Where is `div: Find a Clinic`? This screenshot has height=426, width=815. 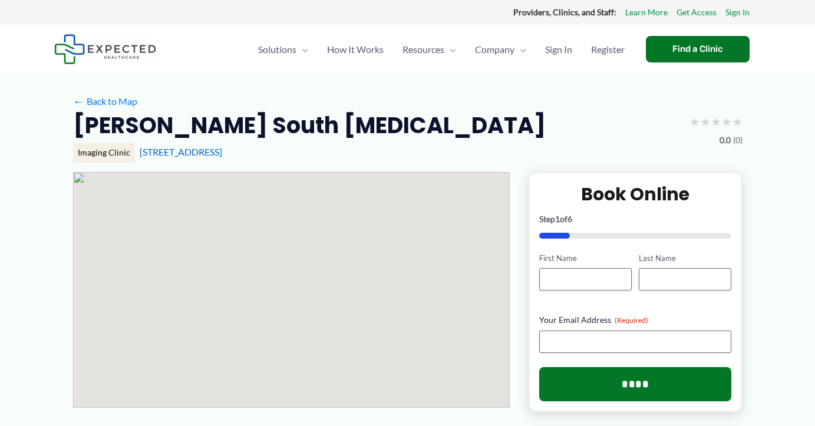 div: Find a Clinic is located at coordinates (697, 49).